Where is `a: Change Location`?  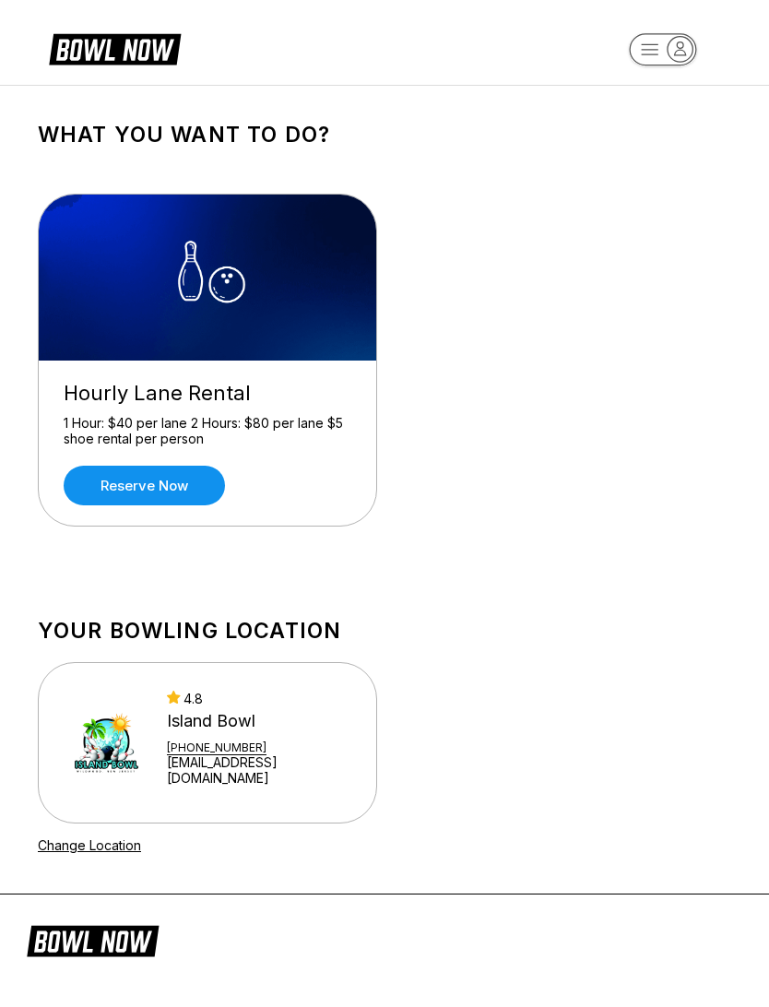
a: Change Location is located at coordinates (89, 845).